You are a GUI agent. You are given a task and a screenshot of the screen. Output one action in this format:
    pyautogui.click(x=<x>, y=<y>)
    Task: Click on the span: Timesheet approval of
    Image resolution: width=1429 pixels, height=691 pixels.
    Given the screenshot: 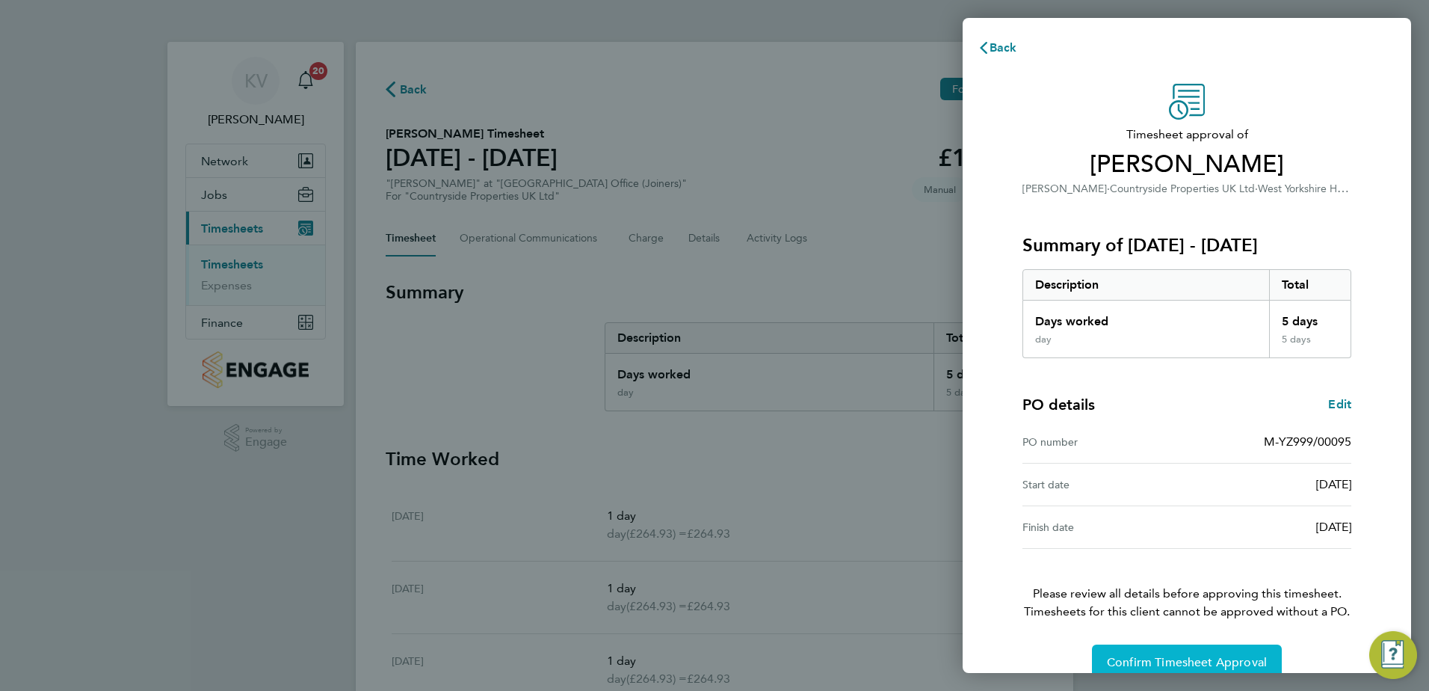 What is the action you would take?
    pyautogui.click(x=1187, y=135)
    